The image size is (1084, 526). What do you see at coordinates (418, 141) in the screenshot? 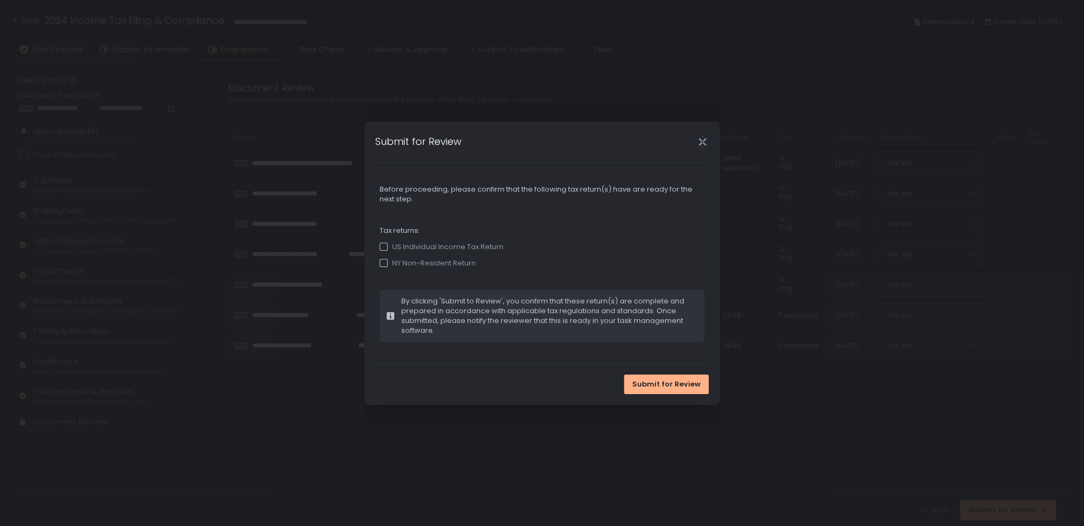
I see `h1: Submit for Review` at bounding box center [418, 141].